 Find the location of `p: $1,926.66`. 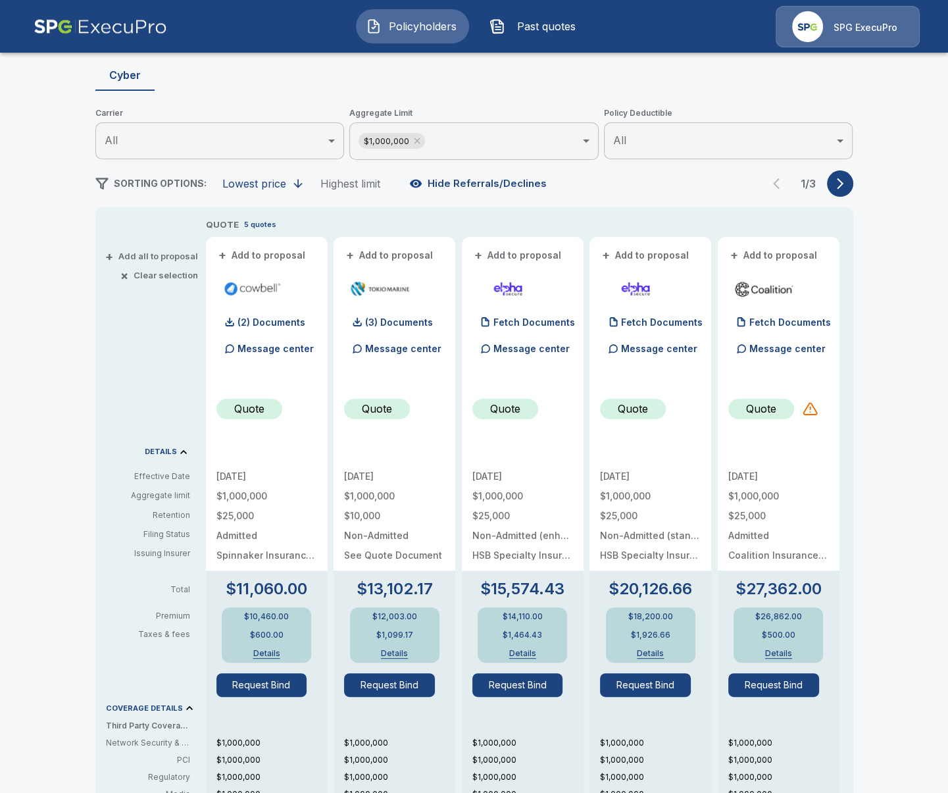

p: $1,926.66 is located at coordinates (651, 635).